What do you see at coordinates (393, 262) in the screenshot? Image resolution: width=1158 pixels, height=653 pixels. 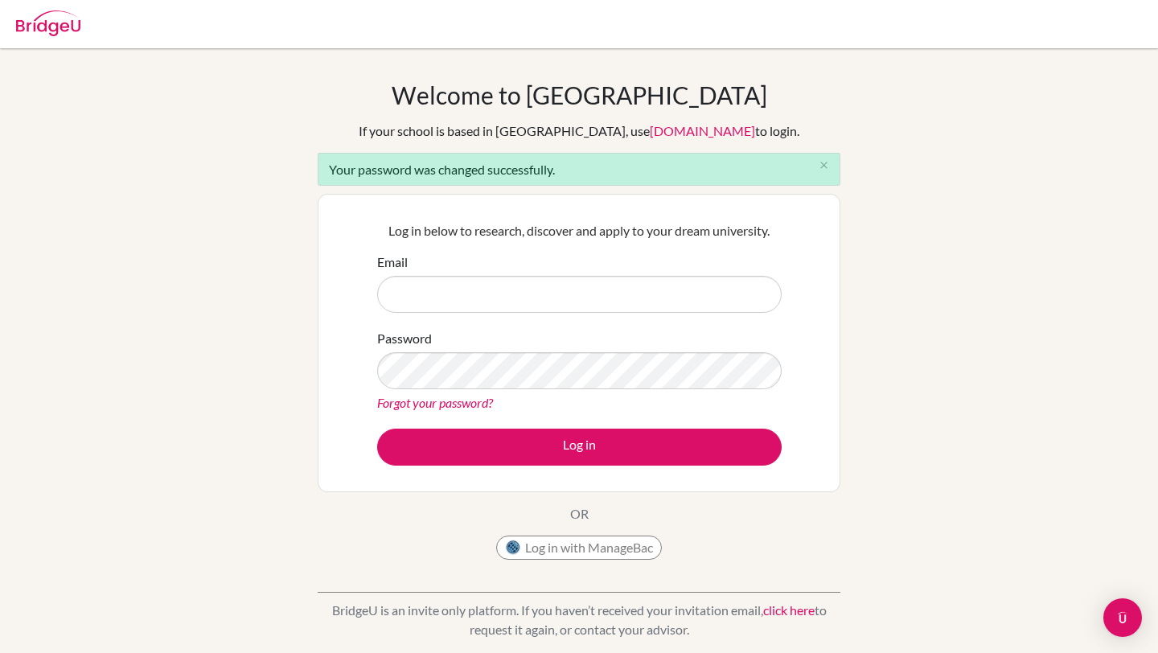 I see `label: Email` at bounding box center [393, 262].